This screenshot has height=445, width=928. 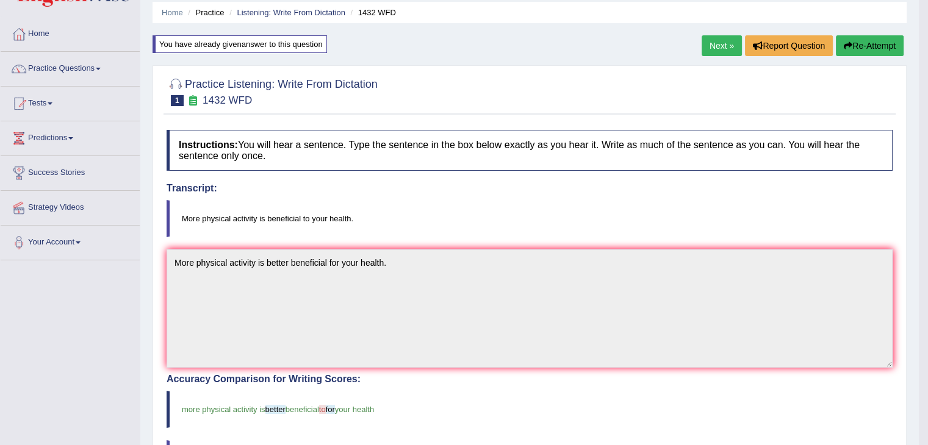 I want to click on a: Practice Questions, so click(x=70, y=67).